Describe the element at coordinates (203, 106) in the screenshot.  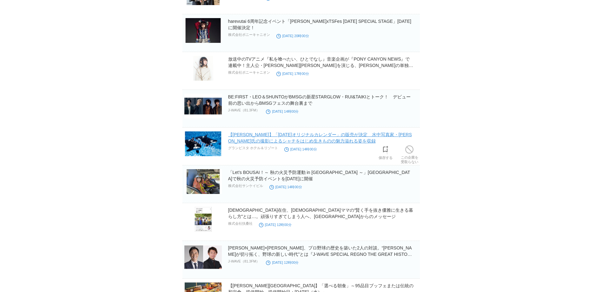
I see `img: BE:FIRST・LEO＆SHUNTOがBMSGの新星STARGLOW・RUI&TAIKIとトーク！ デビュー前の思い出からBMSGフェスの舞台裏まで` at that location.